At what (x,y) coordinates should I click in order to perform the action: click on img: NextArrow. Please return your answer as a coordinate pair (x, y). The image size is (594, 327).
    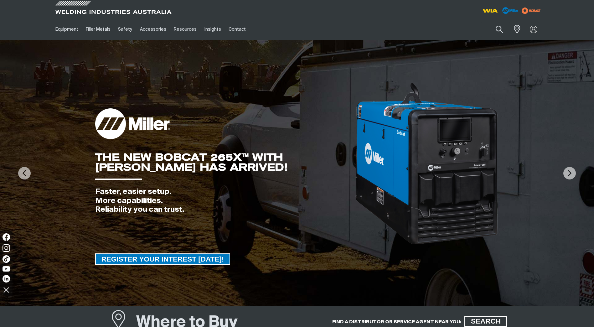
    Looking at the image, I should click on (569, 173).